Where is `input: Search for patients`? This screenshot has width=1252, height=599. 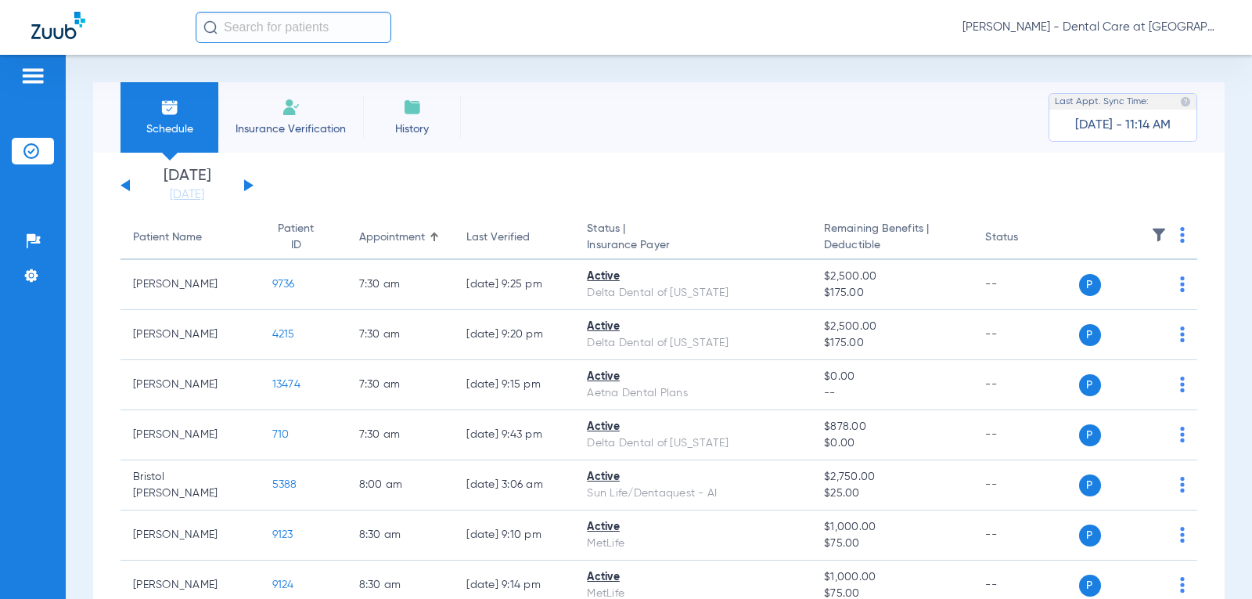
input: Search for patients is located at coordinates (294, 27).